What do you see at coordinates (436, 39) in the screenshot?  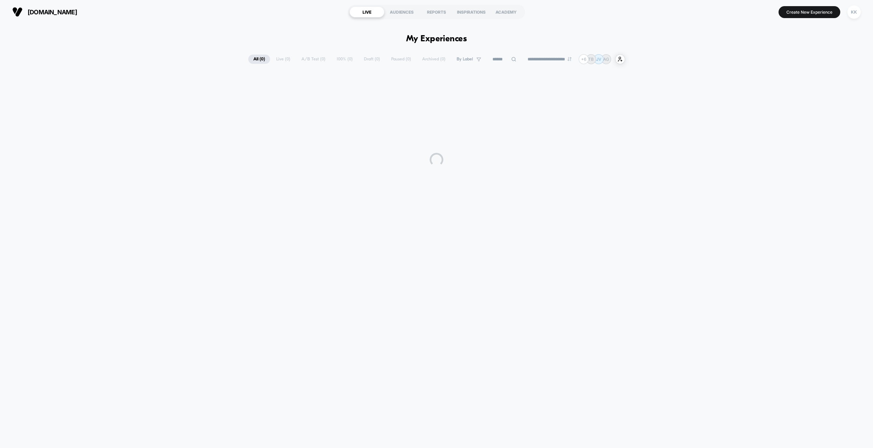 I see `h1: My Experiences` at bounding box center [436, 39].